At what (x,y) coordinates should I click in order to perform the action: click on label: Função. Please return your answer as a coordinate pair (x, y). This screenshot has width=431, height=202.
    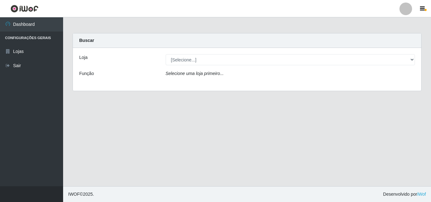
    Looking at the image, I should click on (86, 74).